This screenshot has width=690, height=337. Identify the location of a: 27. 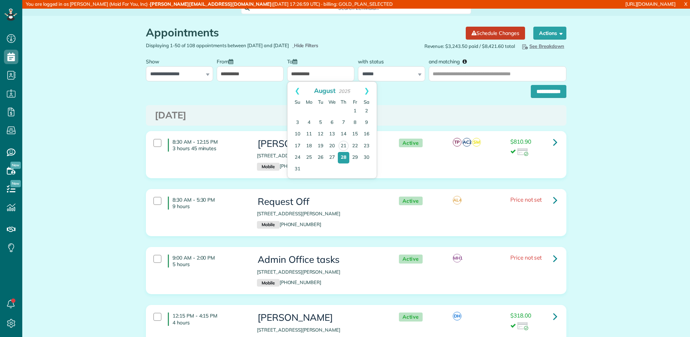
(332, 158).